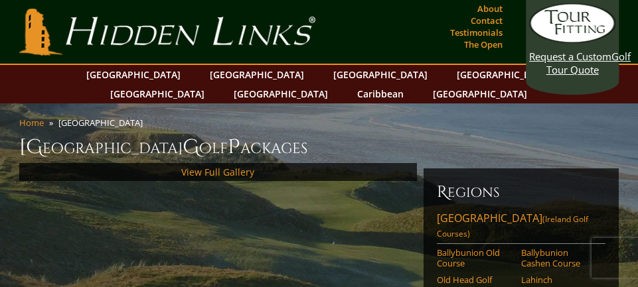 The width and height of the screenshot is (638, 287). I want to click on a: Home, so click(31, 123).